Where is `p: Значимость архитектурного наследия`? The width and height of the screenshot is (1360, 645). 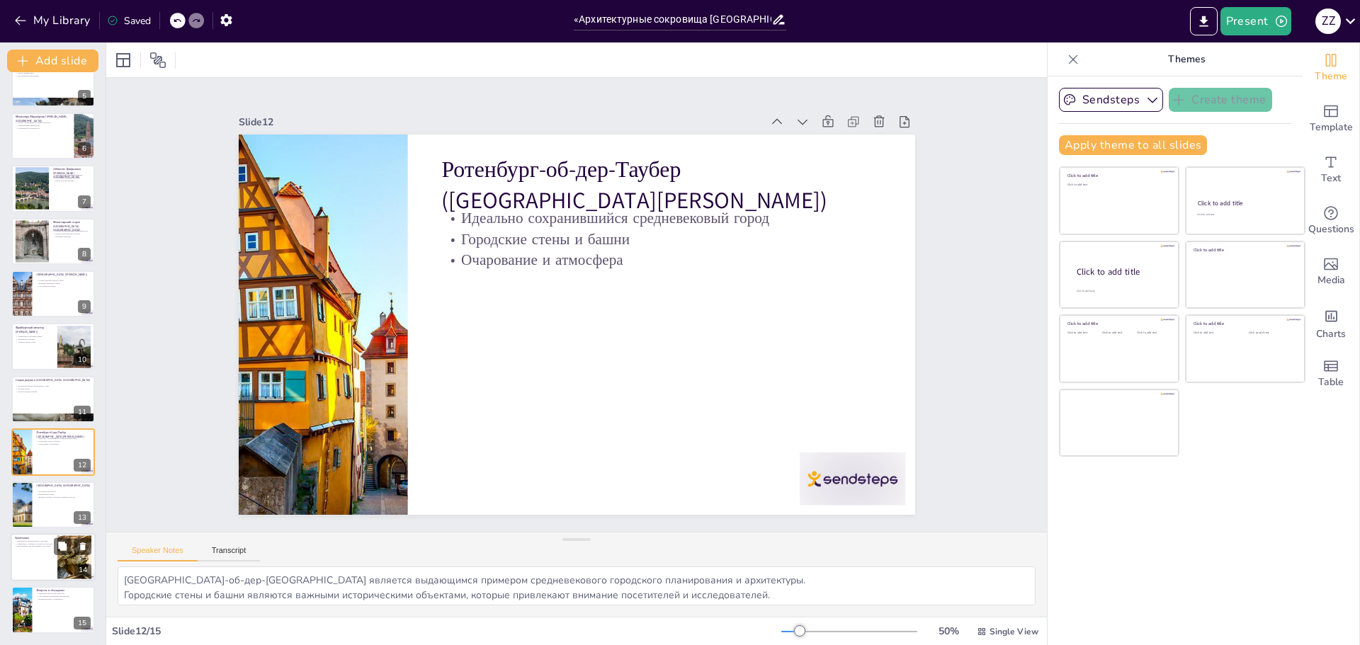
p: Значимость архитектурного наследия is located at coordinates (34, 541).